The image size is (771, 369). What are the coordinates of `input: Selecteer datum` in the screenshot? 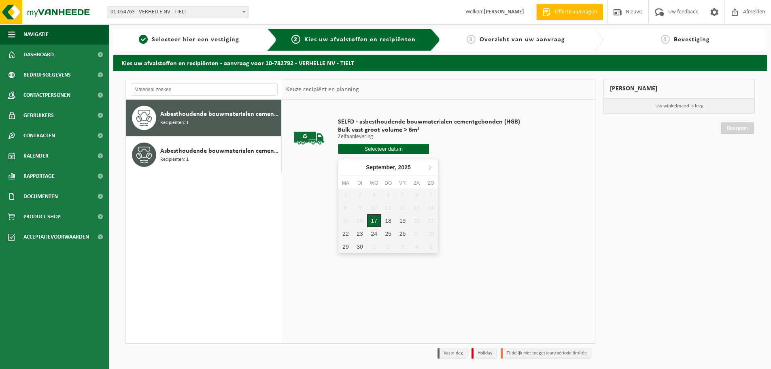 It's located at (383, 149).